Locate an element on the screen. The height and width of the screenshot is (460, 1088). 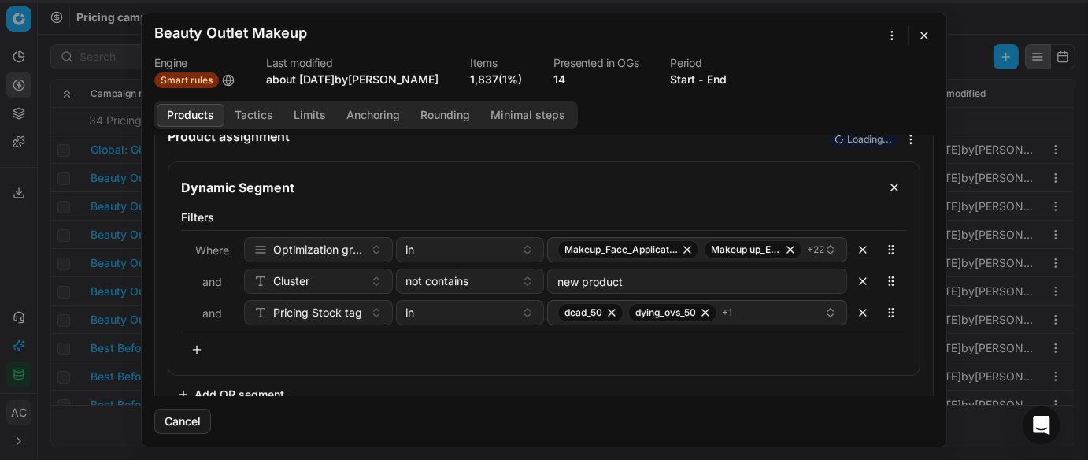
button: Add OR segment is located at coordinates (231, 394).